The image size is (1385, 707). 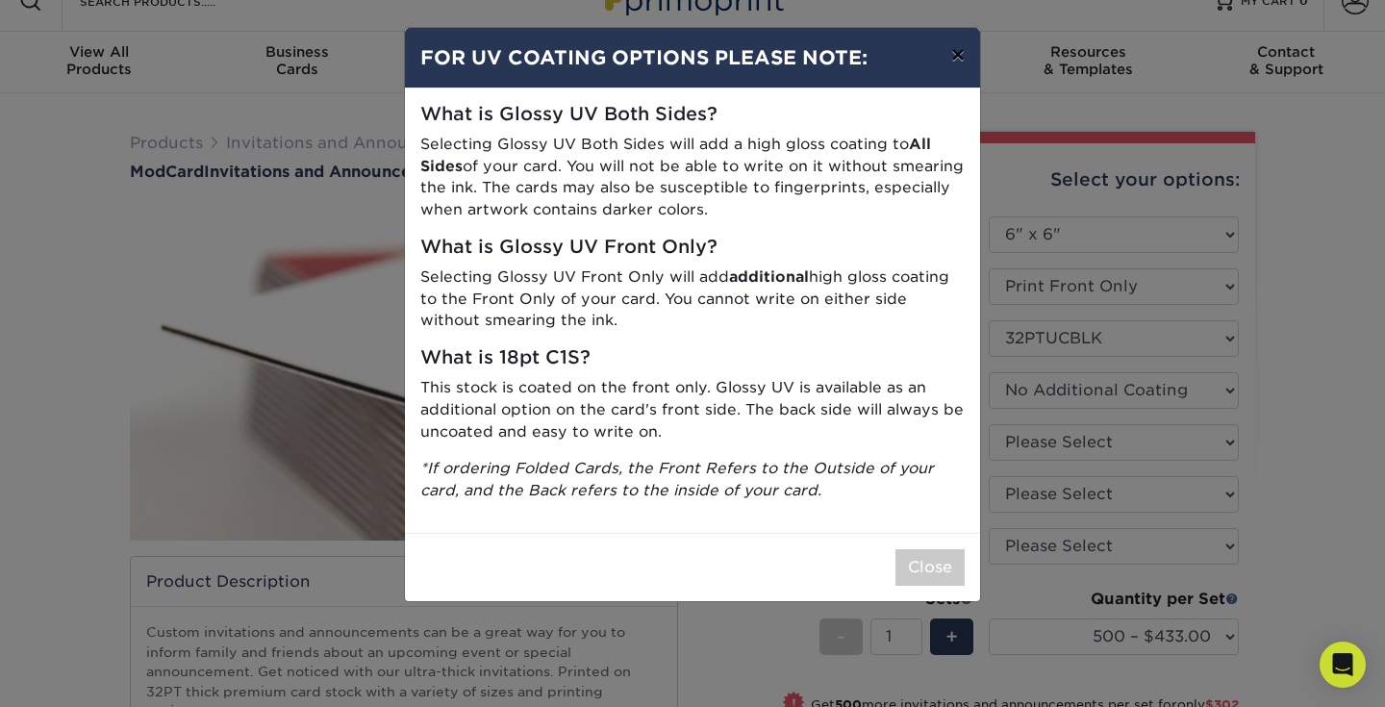 What do you see at coordinates (693, 177) in the screenshot?
I see `p: Selecting Glossy UV Both Sides will add a high gloss coating to of your card. You will not be abl...` at bounding box center [693, 177].